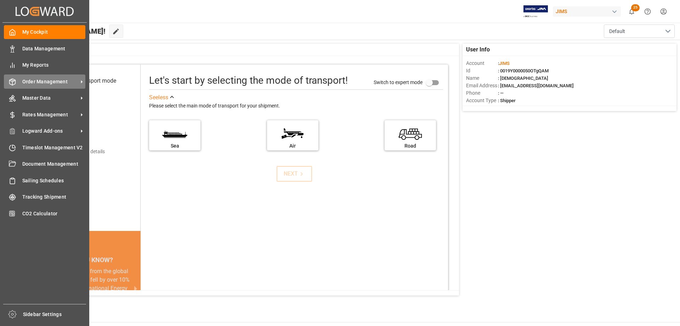 This screenshot has width=680, height=326. Describe the element at coordinates (45, 65) in the screenshot. I see `a: My Reports` at that location.